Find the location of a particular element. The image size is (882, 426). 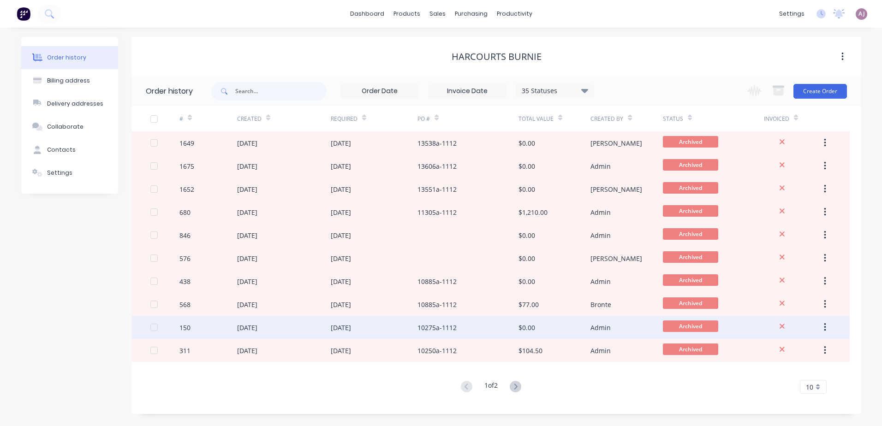

div: Delivery addresses is located at coordinates (75, 104).